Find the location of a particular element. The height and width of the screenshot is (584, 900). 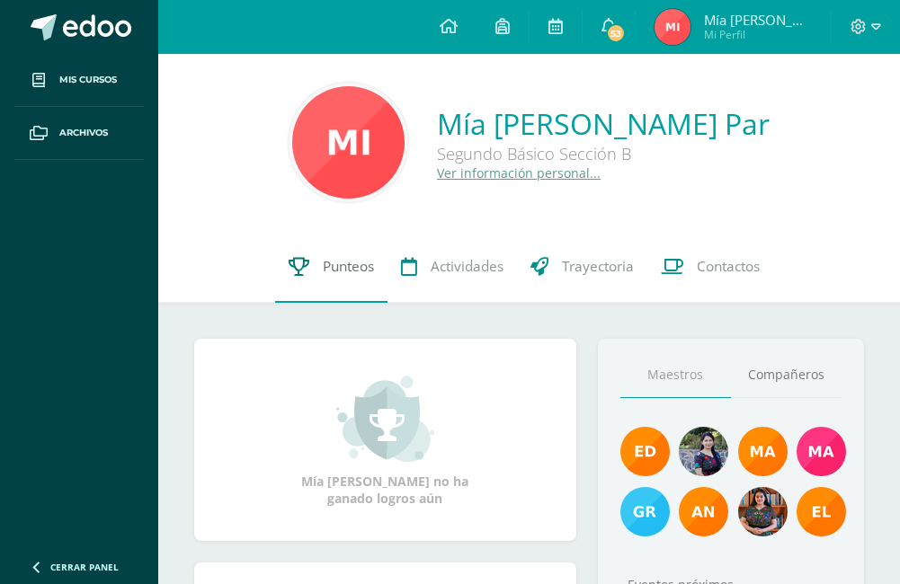

a: Compañeros is located at coordinates (785, 375).